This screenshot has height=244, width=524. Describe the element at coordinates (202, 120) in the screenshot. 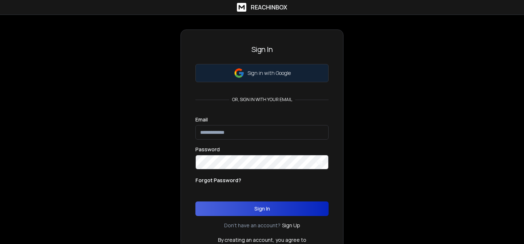

I see `label: Email` at that location.